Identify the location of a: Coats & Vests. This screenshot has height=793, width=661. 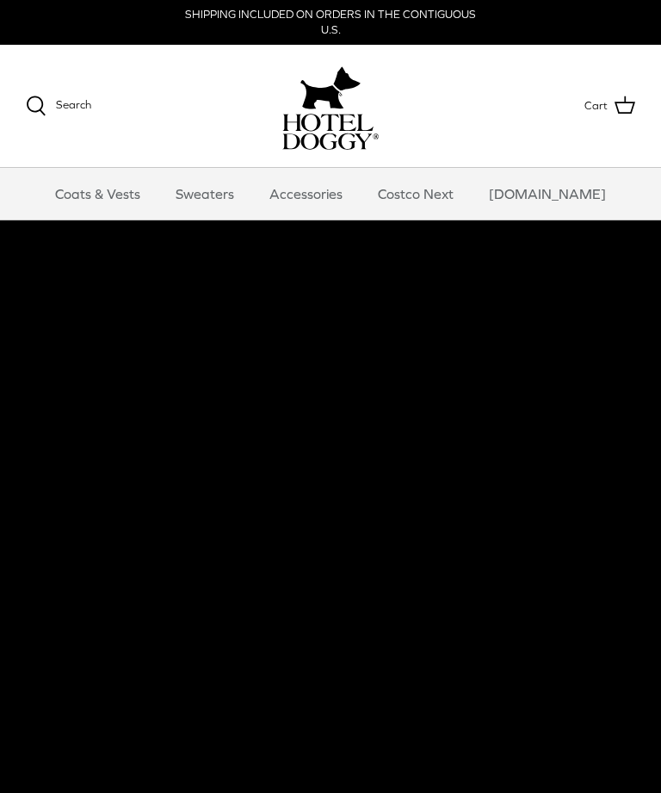
(97, 194).